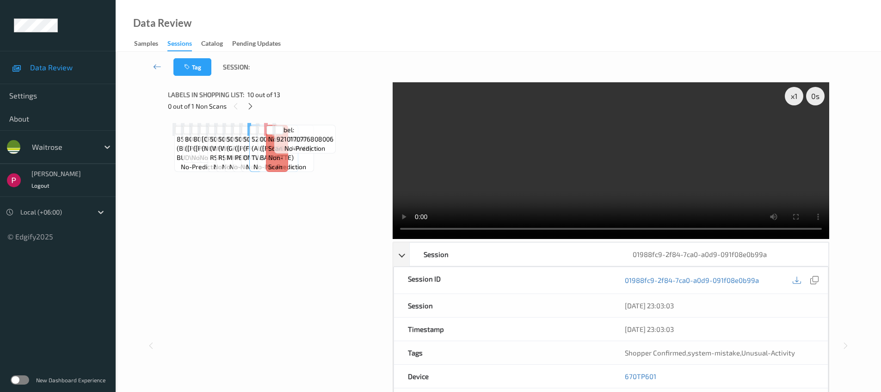 The width and height of the screenshot is (881, 392). I want to click on div: 0 s, so click(815, 96).